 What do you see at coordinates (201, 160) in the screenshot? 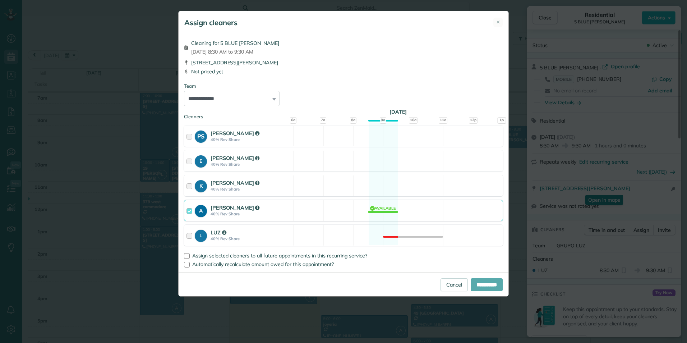
I see `strong: E` at bounding box center [201, 160].